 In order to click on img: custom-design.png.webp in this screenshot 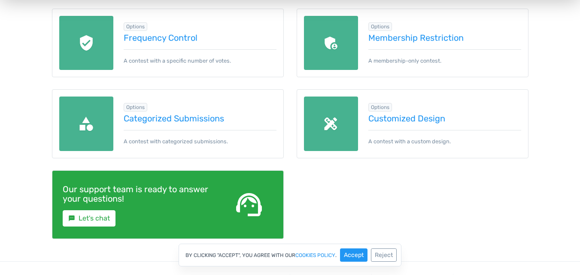, I will do `click(331, 124)`.